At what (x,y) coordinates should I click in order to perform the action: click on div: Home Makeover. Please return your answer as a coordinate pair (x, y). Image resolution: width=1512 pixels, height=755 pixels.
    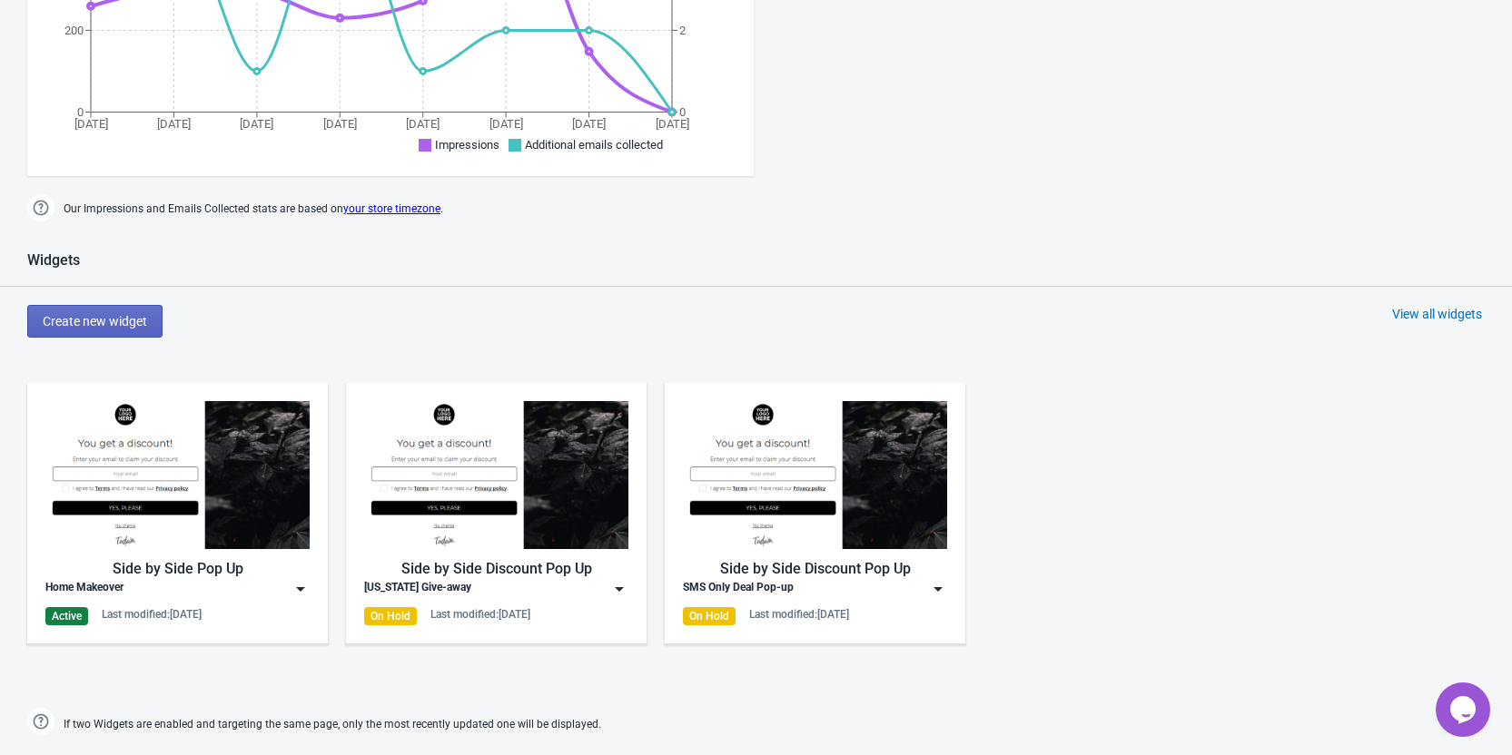
    Looking at the image, I should click on (84, 589).